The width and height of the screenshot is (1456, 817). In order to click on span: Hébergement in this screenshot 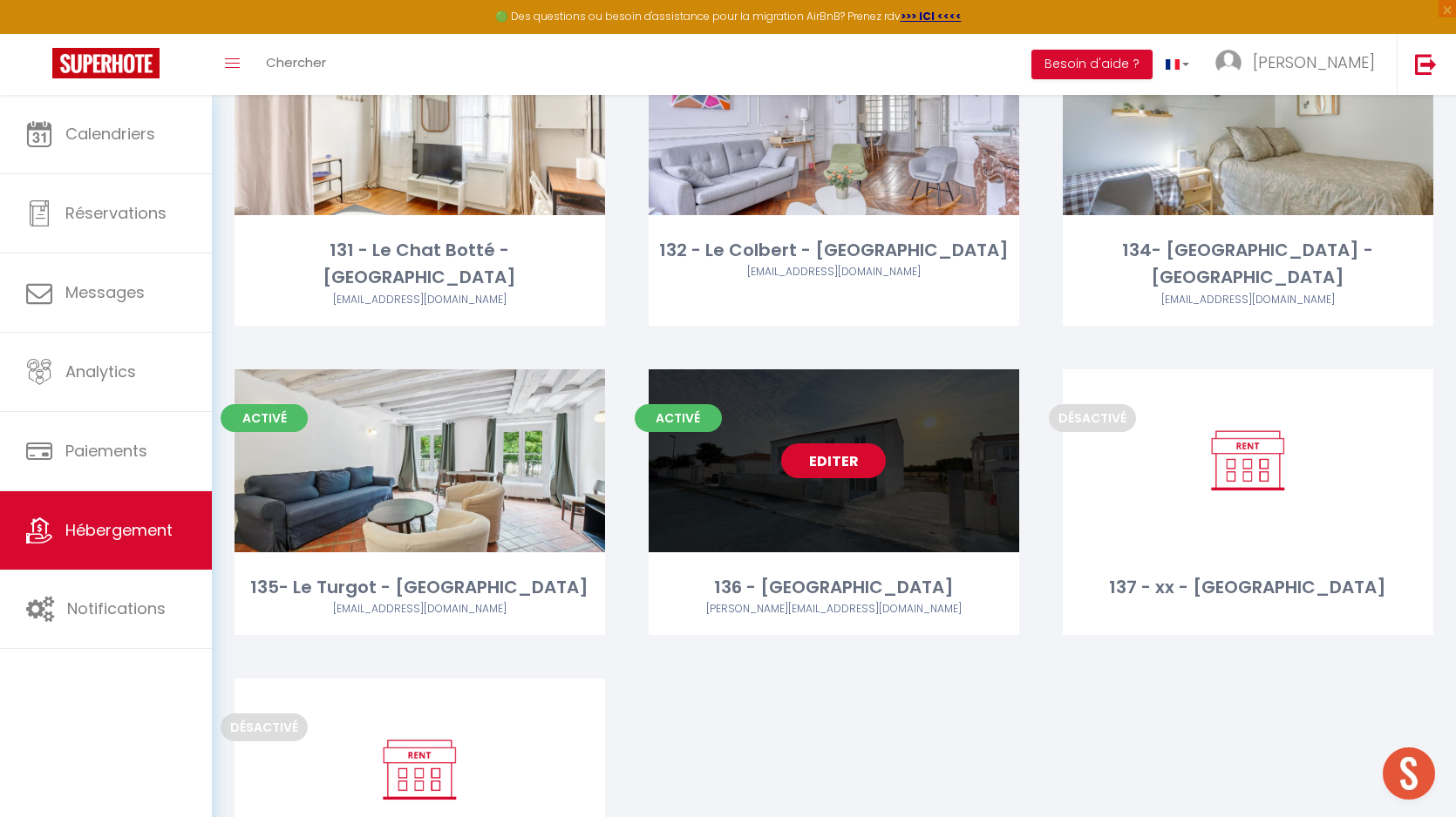, I will do `click(119, 530)`.